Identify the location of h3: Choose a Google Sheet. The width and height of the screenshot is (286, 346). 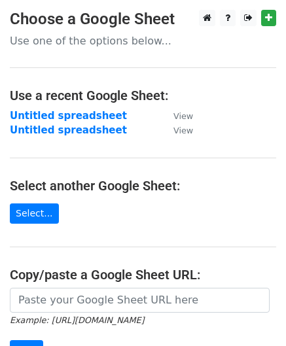
(143, 19).